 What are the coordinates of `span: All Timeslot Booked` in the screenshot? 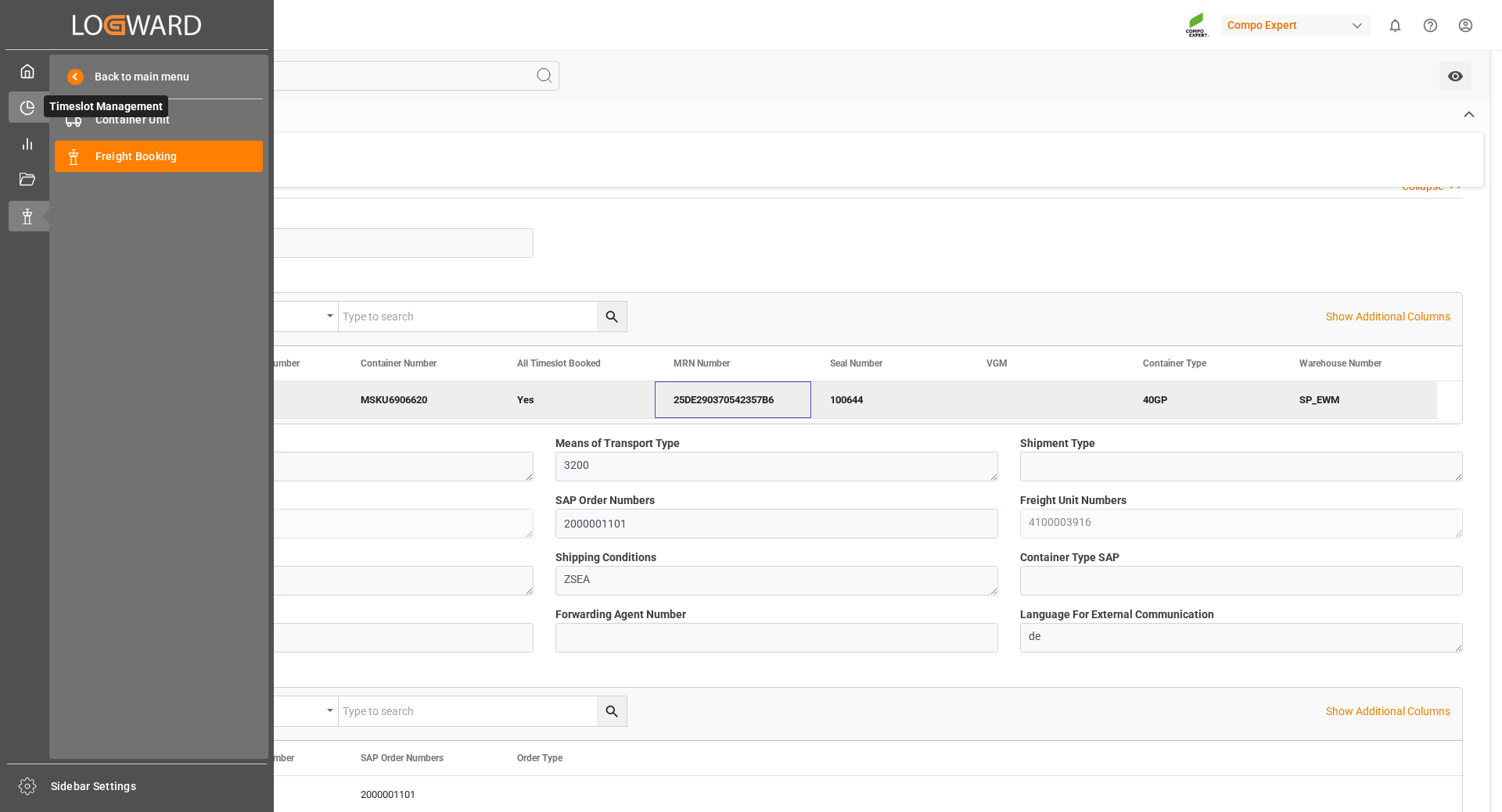 It's located at (558, 363).